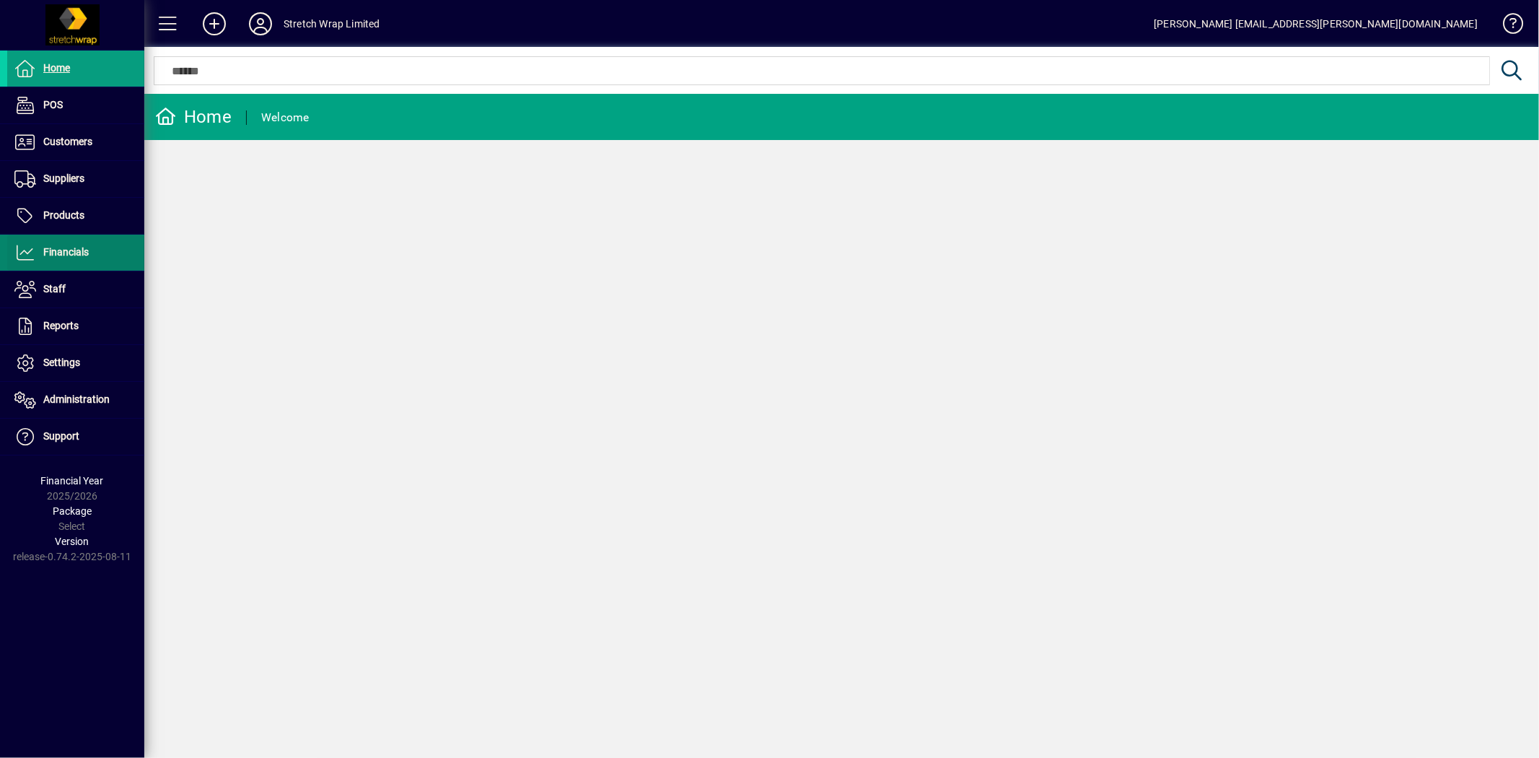  What do you see at coordinates (63, 178) in the screenshot?
I see `span: Suppliers` at bounding box center [63, 178].